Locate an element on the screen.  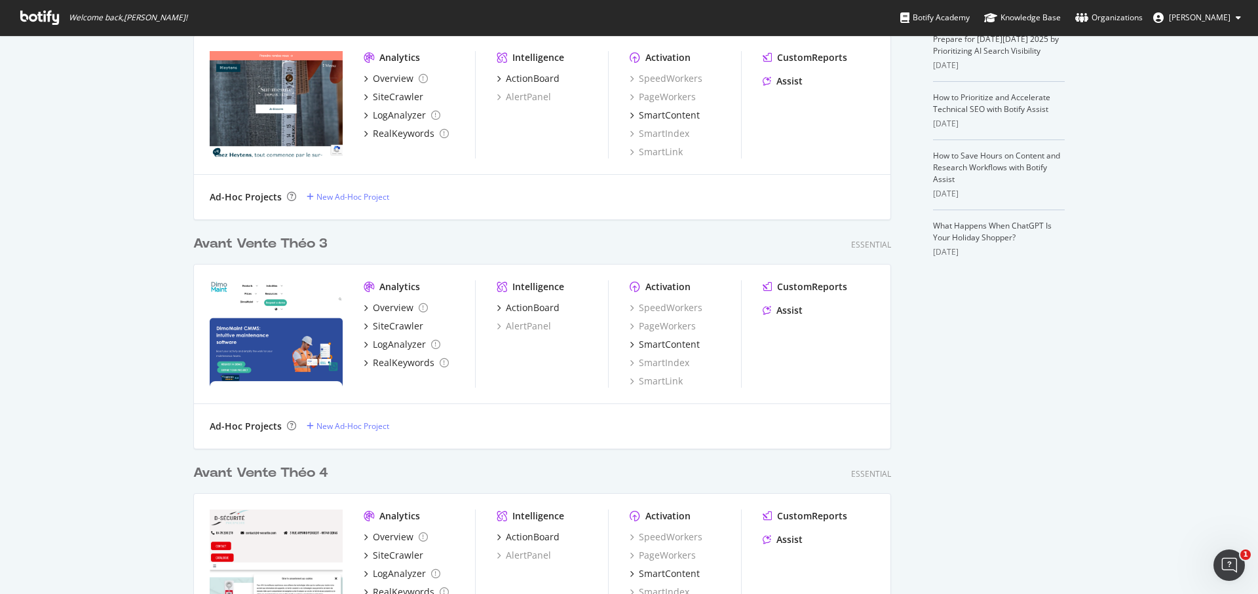
div: Avant Vente Théo 4 is located at coordinates (261, 473).